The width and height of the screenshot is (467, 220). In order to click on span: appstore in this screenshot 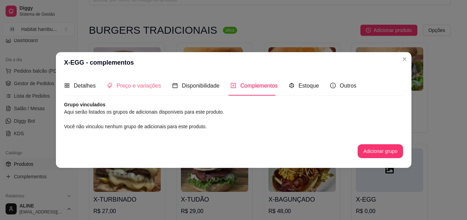, I will do `click(67, 85)`.